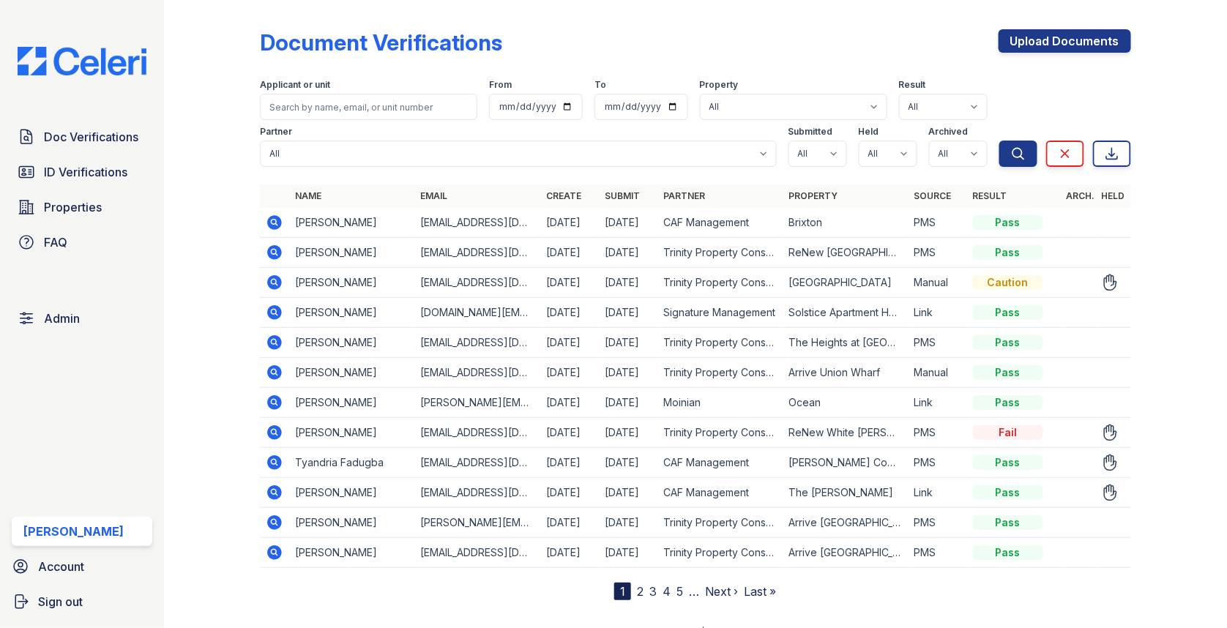 The width and height of the screenshot is (1227, 628). I want to click on label: To, so click(600, 85).